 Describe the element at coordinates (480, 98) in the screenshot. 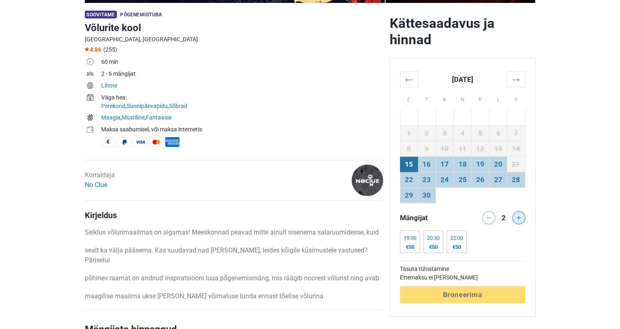

I see `th: R` at that location.